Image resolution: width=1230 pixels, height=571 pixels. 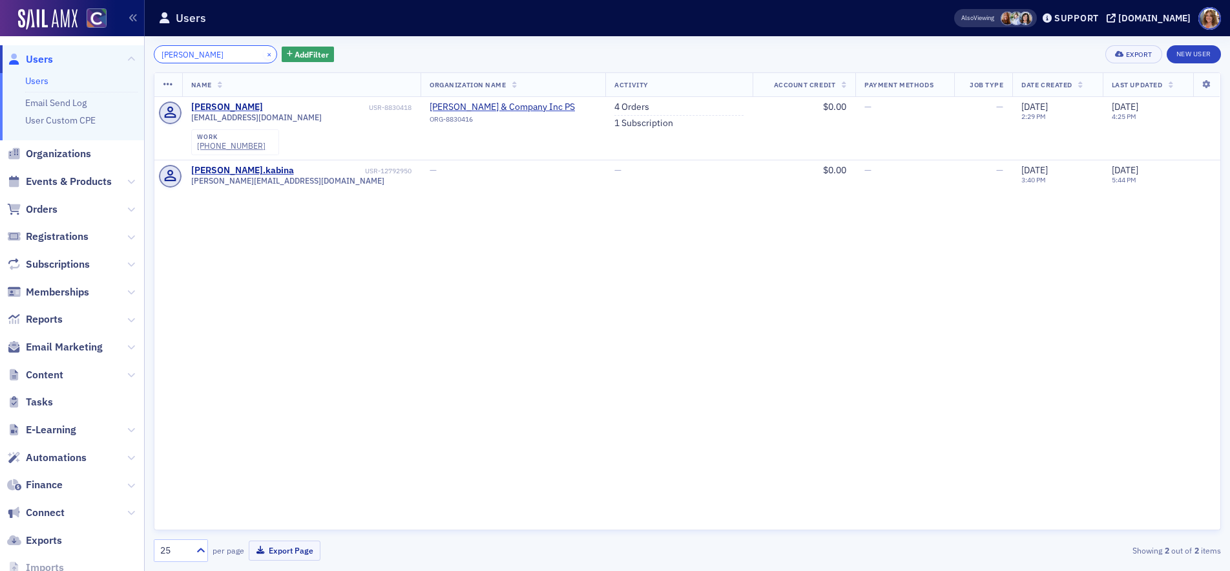 I want to click on a: Subscriptions, so click(x=48, y=264).